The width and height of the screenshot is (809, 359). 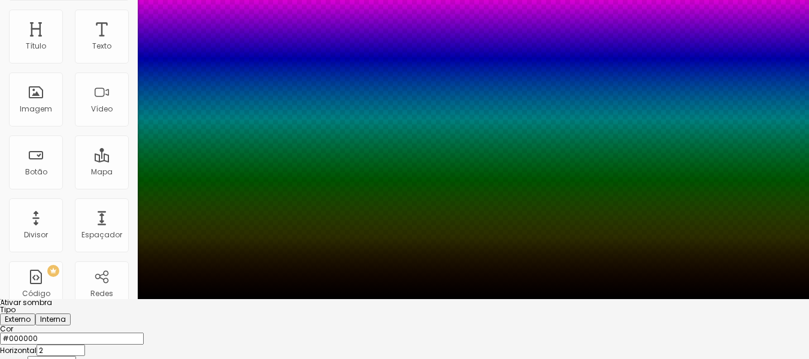 What do you see at coordinates (36, 234) in the screenshot?
I see `font: Divisor` at bounding box center [36, 234].